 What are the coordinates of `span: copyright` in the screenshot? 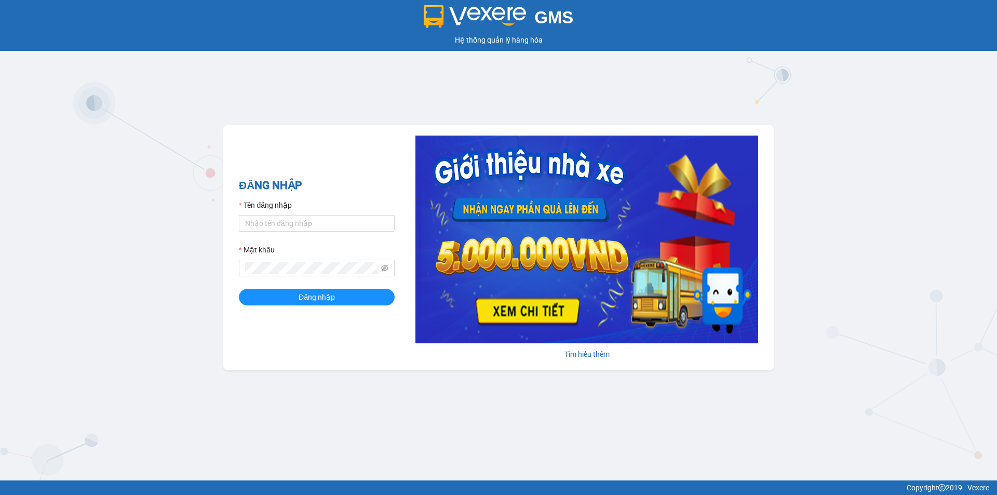 It's located at (942, 488).